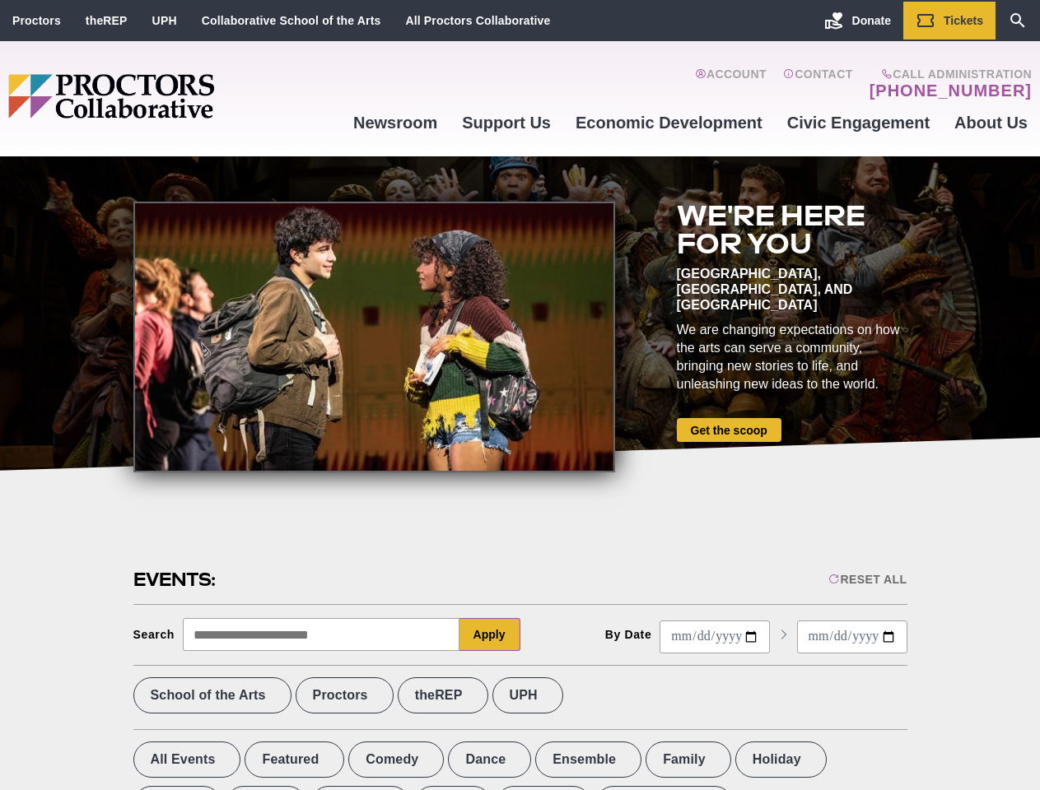 This screenshot has width=1040, height=790. Describe the element at coordinates (344, 696) in the screenshot. I see `label: Proctors` at that location.